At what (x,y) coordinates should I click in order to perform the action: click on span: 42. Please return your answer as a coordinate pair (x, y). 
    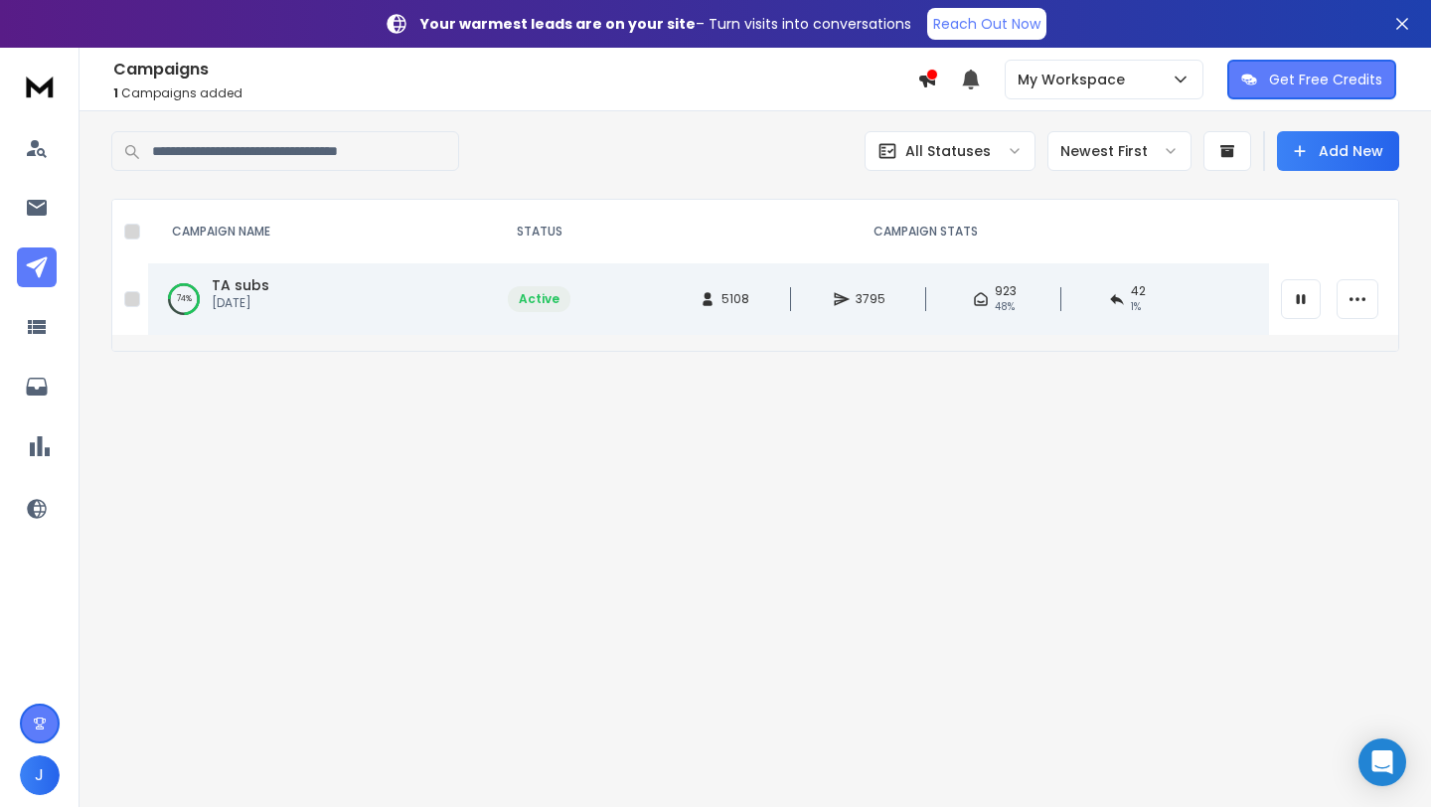
    Looking at the image, I should click on (1138, 291).